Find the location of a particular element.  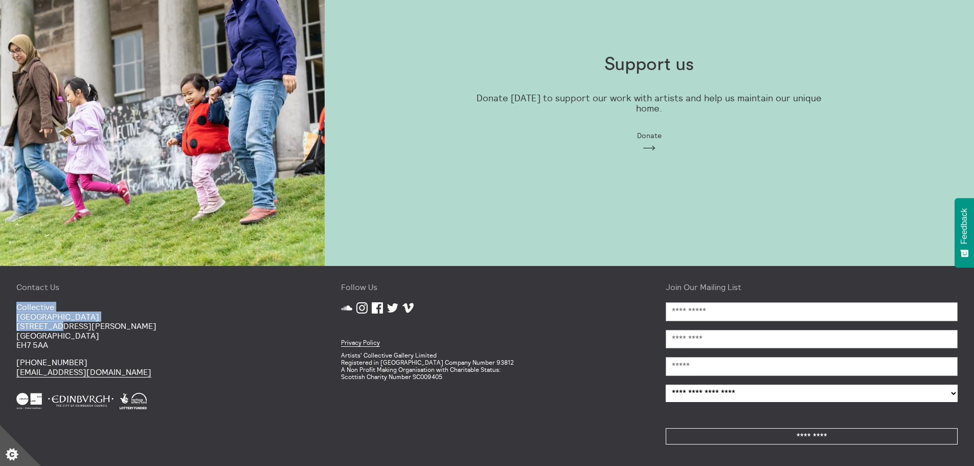

h1: Support us is located at coordinates (649, 64).